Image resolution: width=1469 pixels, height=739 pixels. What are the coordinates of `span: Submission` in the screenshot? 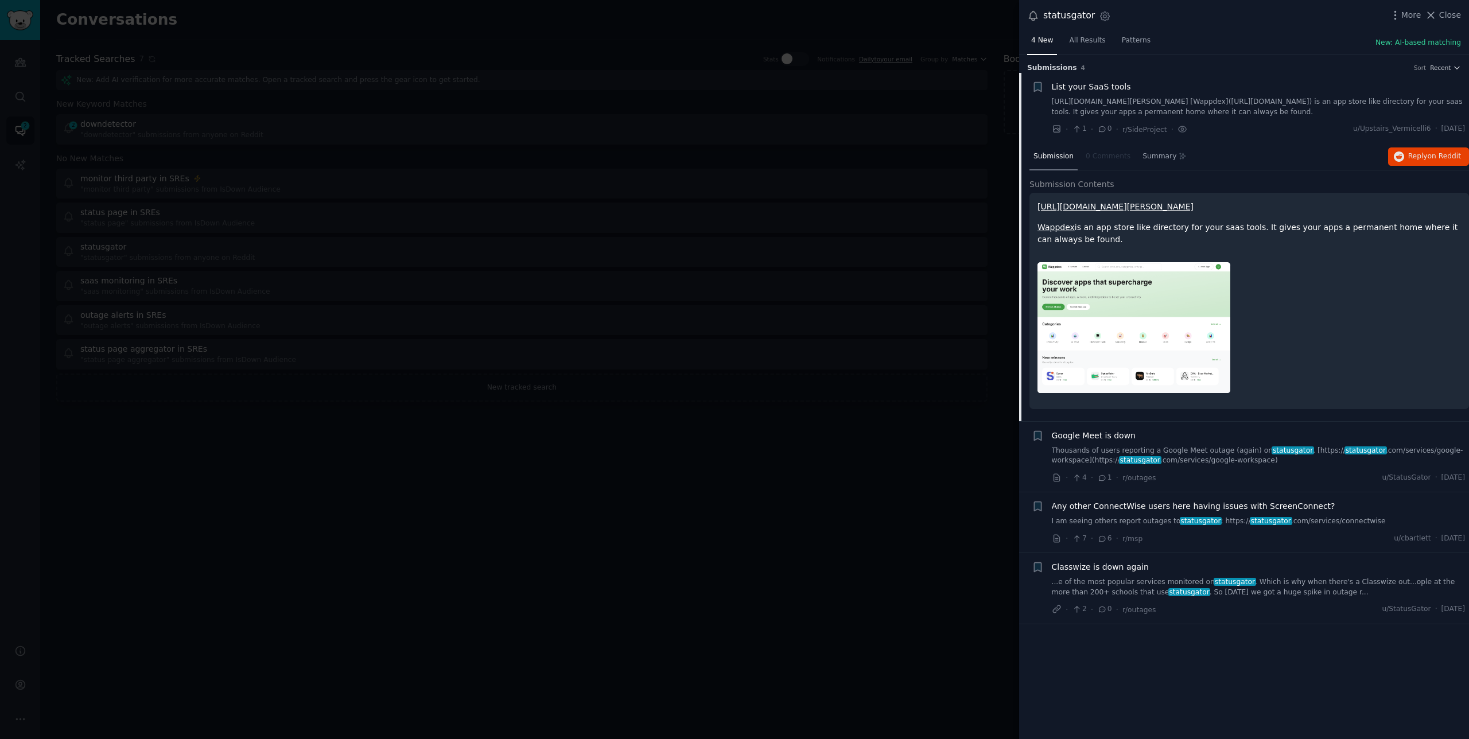 It's located at (1053, 157).